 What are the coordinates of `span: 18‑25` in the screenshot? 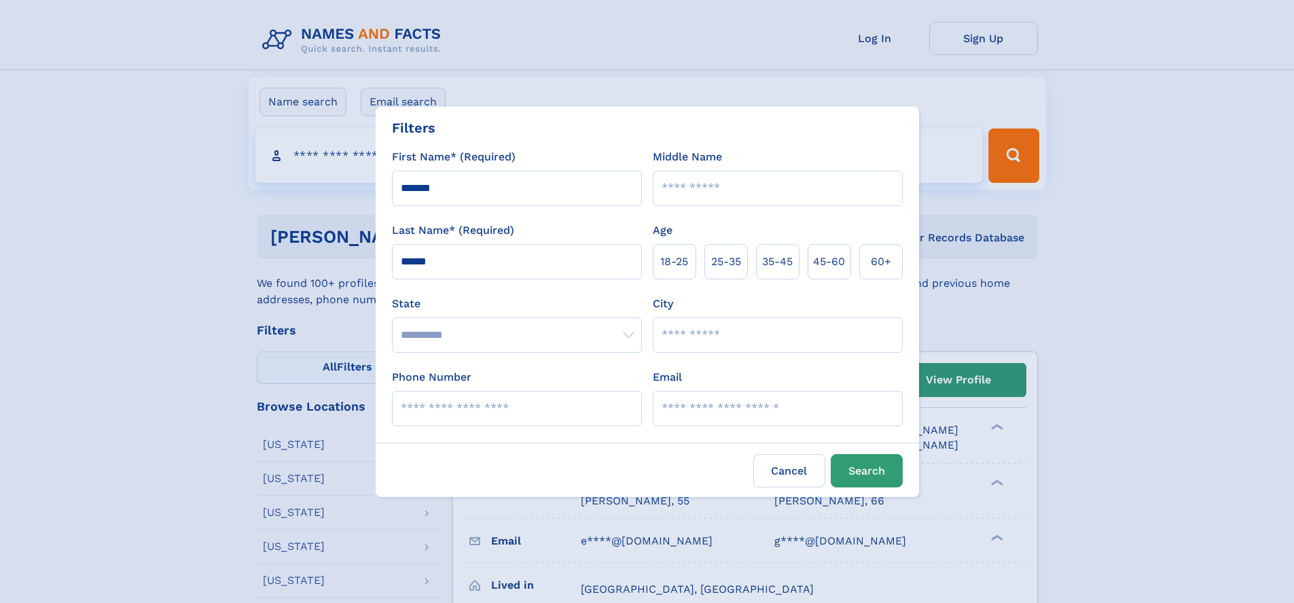 It's located at (674, 262).